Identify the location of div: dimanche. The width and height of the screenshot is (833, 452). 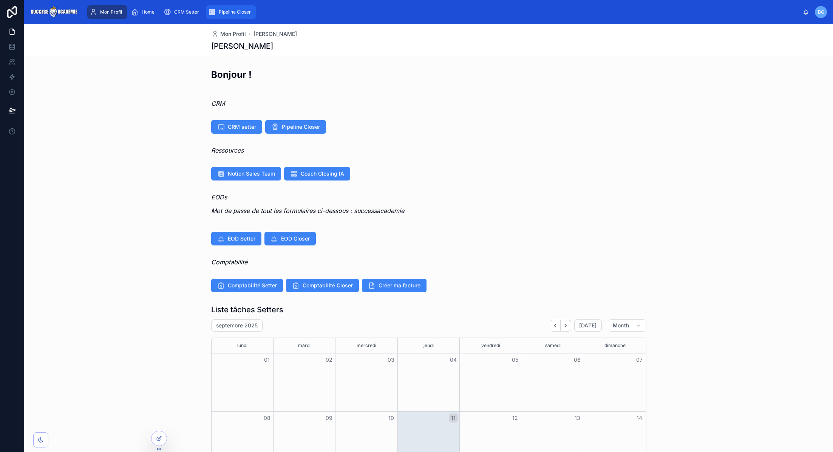
(615, 346).